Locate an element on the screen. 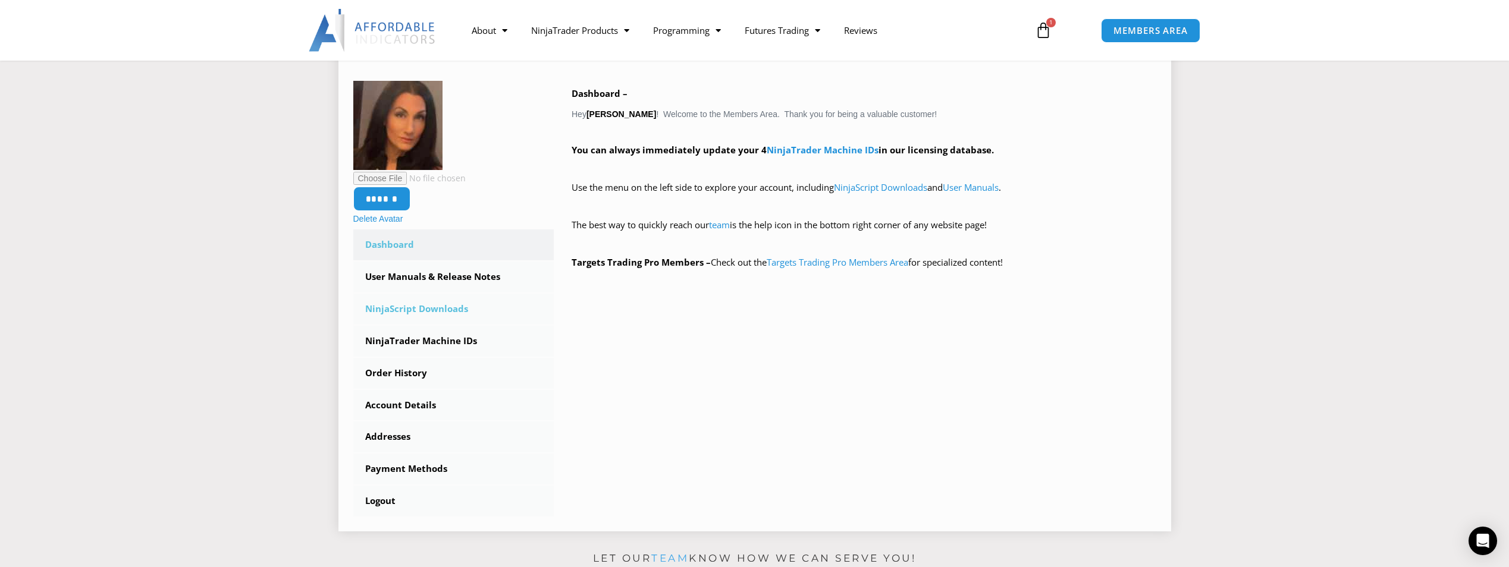 Image resolution: width=1509 pixels, height=567 pixels. a: Dashboard is located at coordinates (454, 245).